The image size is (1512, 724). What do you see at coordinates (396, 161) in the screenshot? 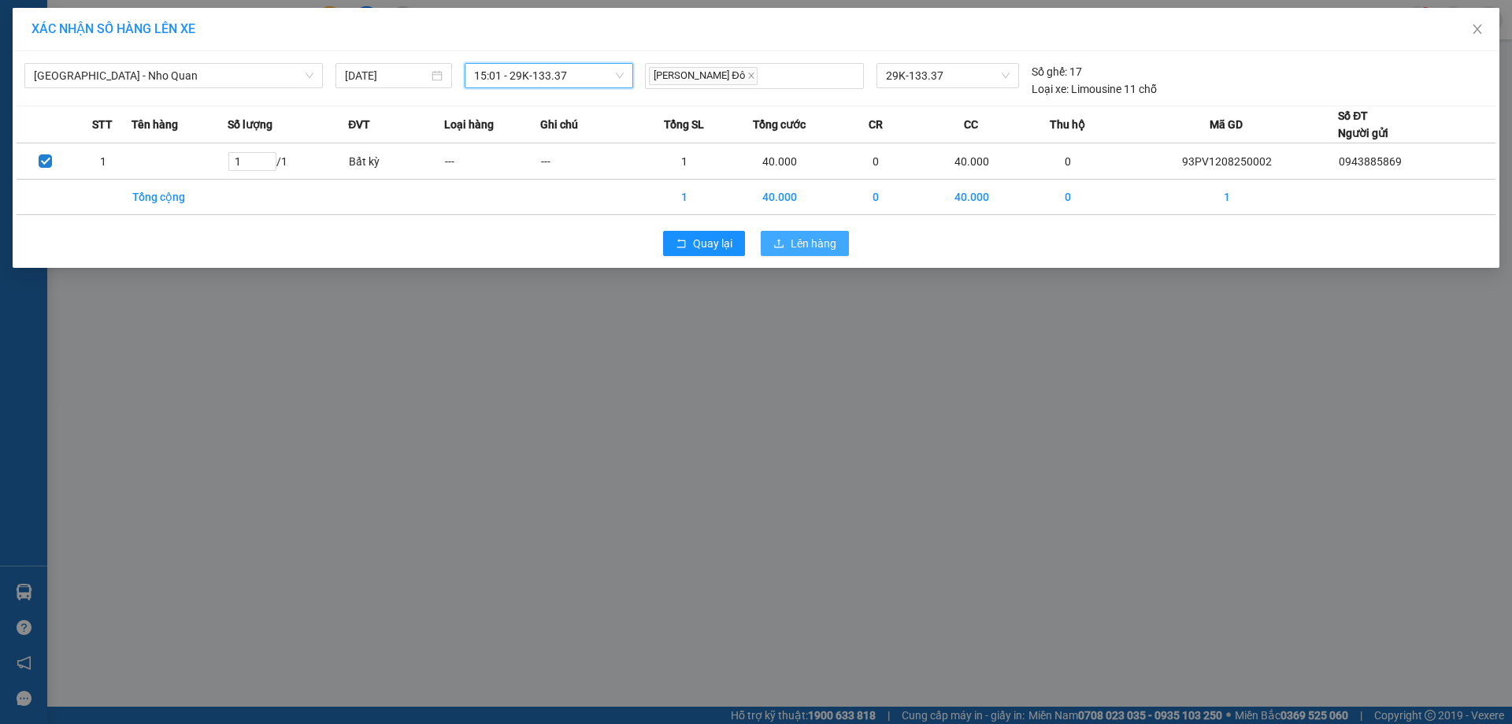
I see `td: Bất kỳ` at bounding box center [396, 161].